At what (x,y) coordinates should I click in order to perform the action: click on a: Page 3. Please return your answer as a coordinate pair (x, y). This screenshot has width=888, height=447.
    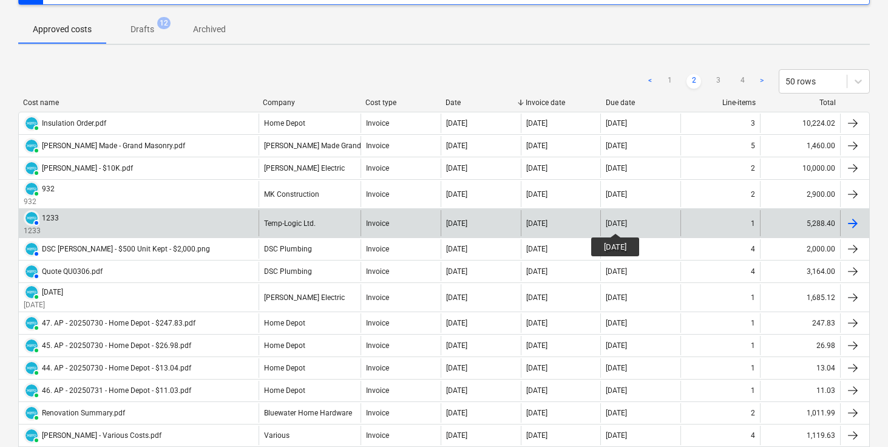
    Looking at the image, I should click on (718, 81).